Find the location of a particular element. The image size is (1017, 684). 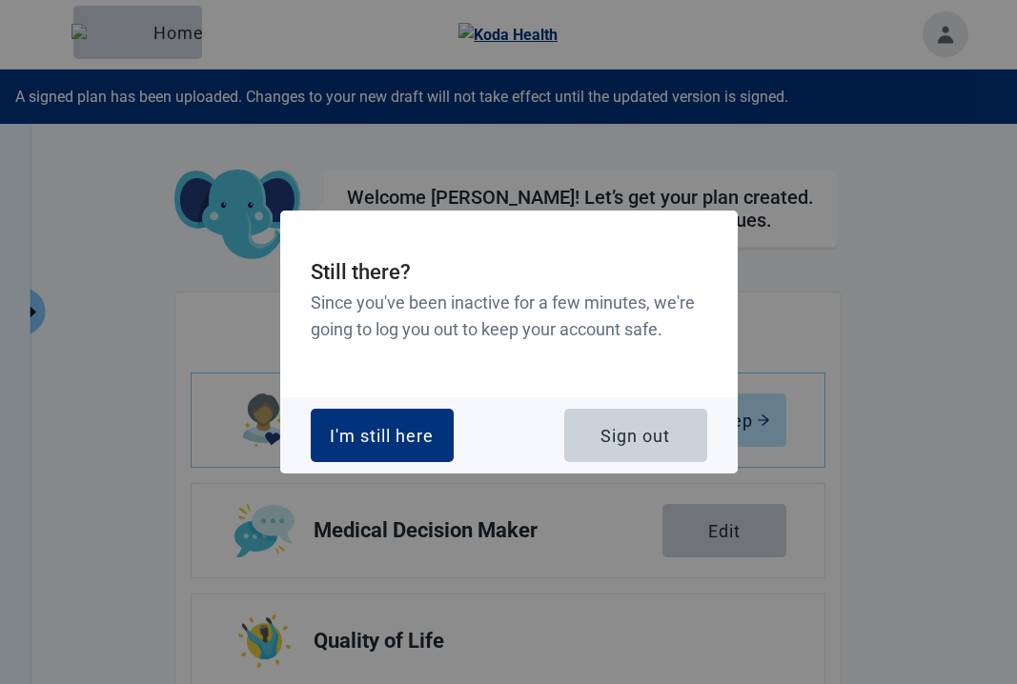

div: Sign out is located at coordinates (635, 436).